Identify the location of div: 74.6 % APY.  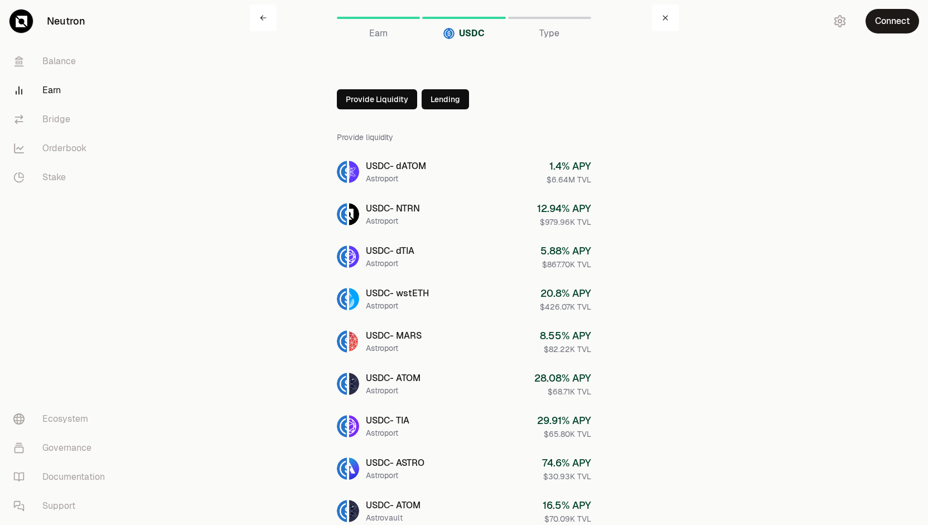
(566, 463).